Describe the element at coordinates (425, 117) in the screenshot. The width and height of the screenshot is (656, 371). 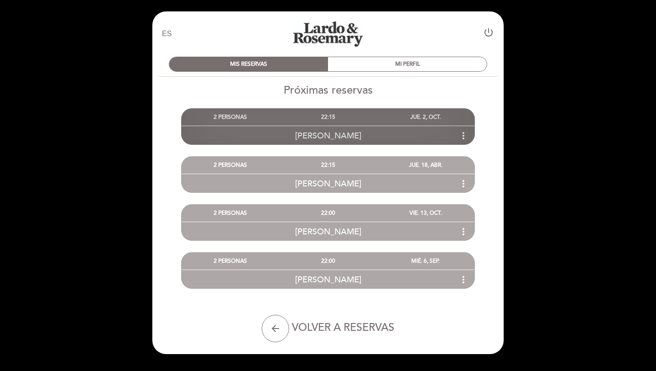
I see `div: JUE. 2, OCT.` at that location.